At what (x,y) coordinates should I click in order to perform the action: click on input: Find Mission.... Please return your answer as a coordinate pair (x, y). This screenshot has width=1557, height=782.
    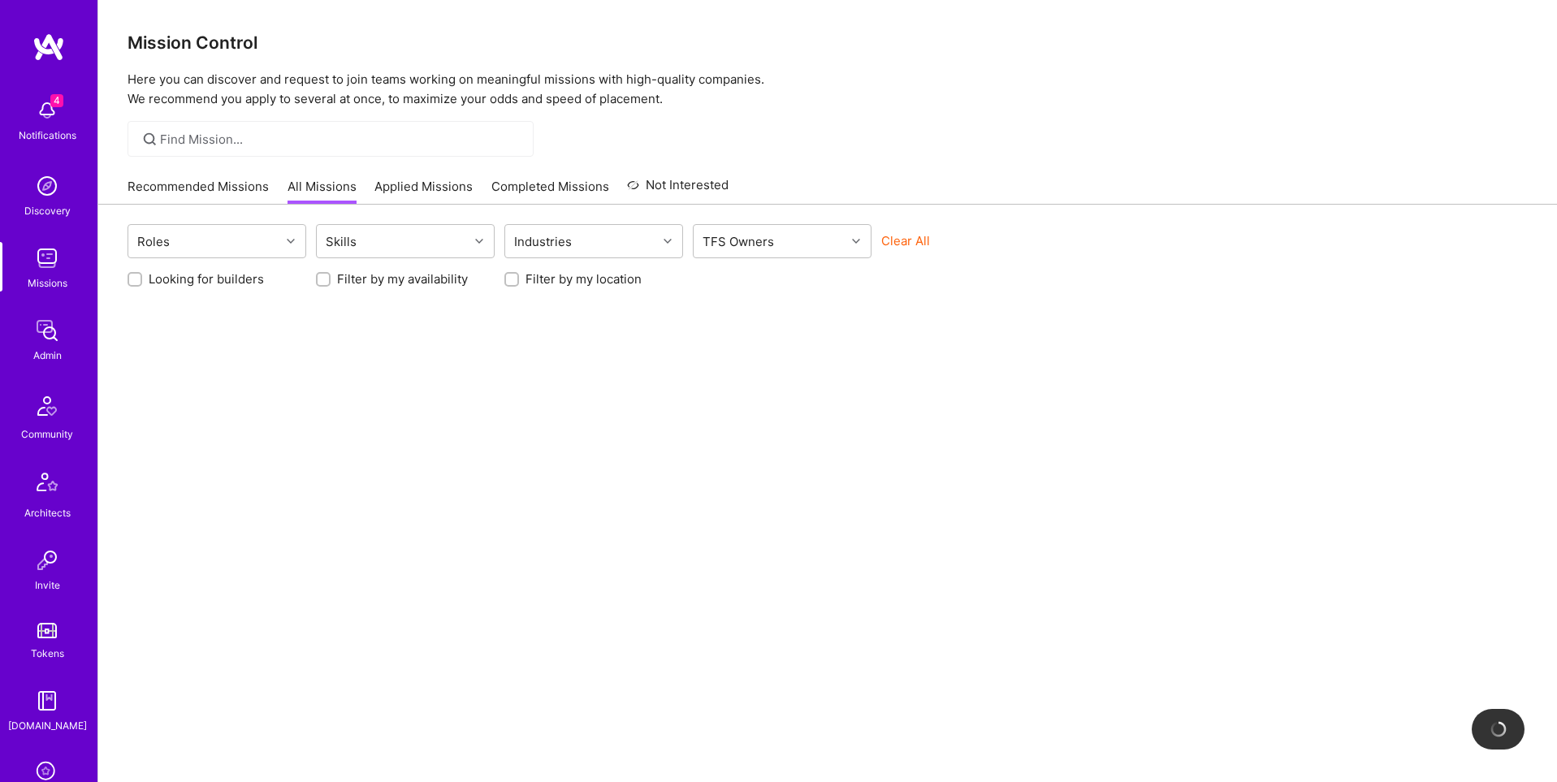
    Looking at the image, I should click on (340, 139).